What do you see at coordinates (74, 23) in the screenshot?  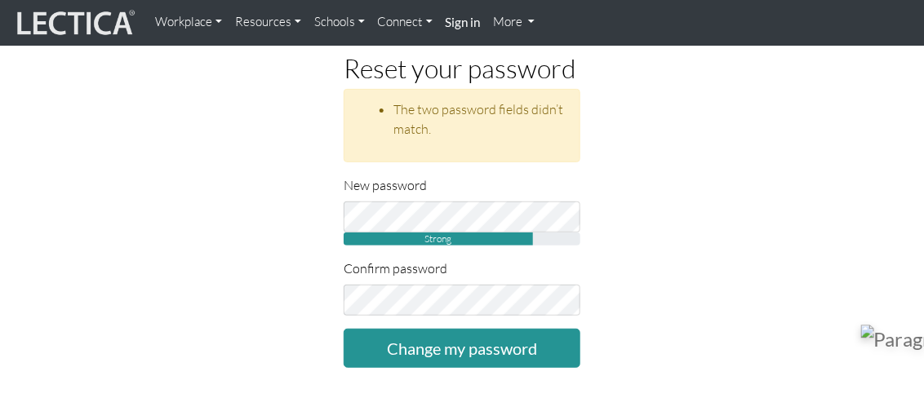 I see `img: lecticalive` at bounding box center [74, 23].